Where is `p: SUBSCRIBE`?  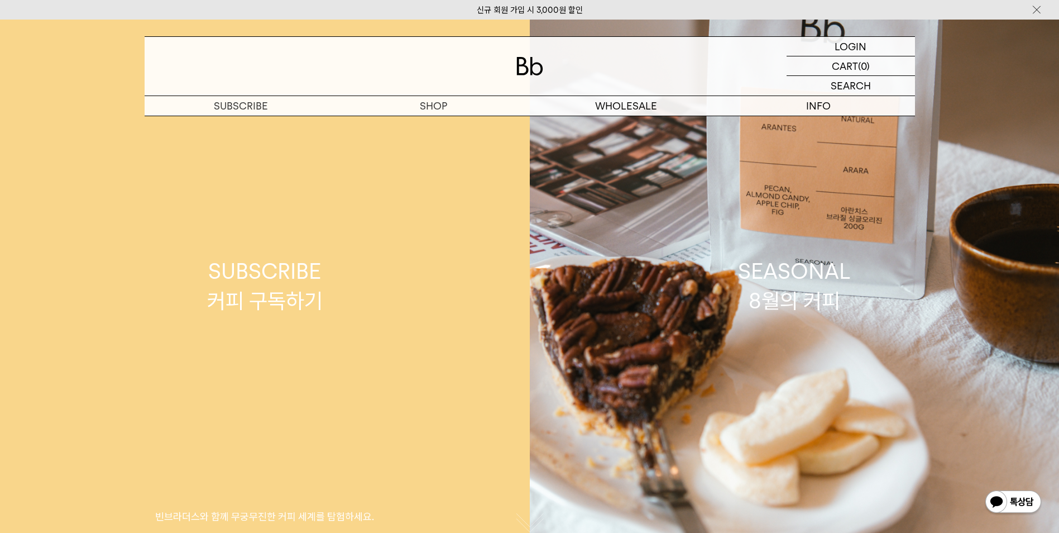 p: SUBSCRIBE is located at coordinates (241, 106).